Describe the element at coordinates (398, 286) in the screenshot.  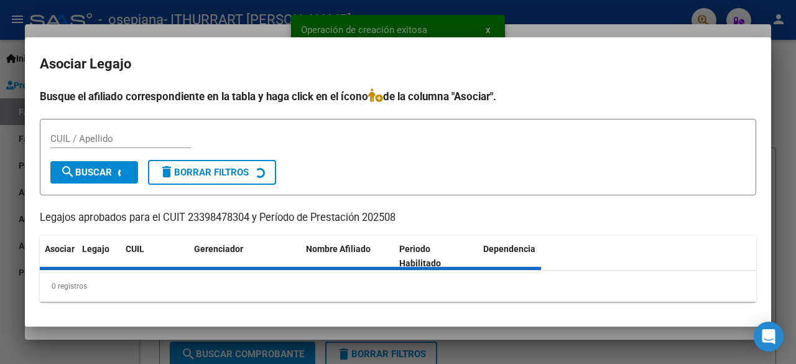
I see `div: 0 registros` at that location.